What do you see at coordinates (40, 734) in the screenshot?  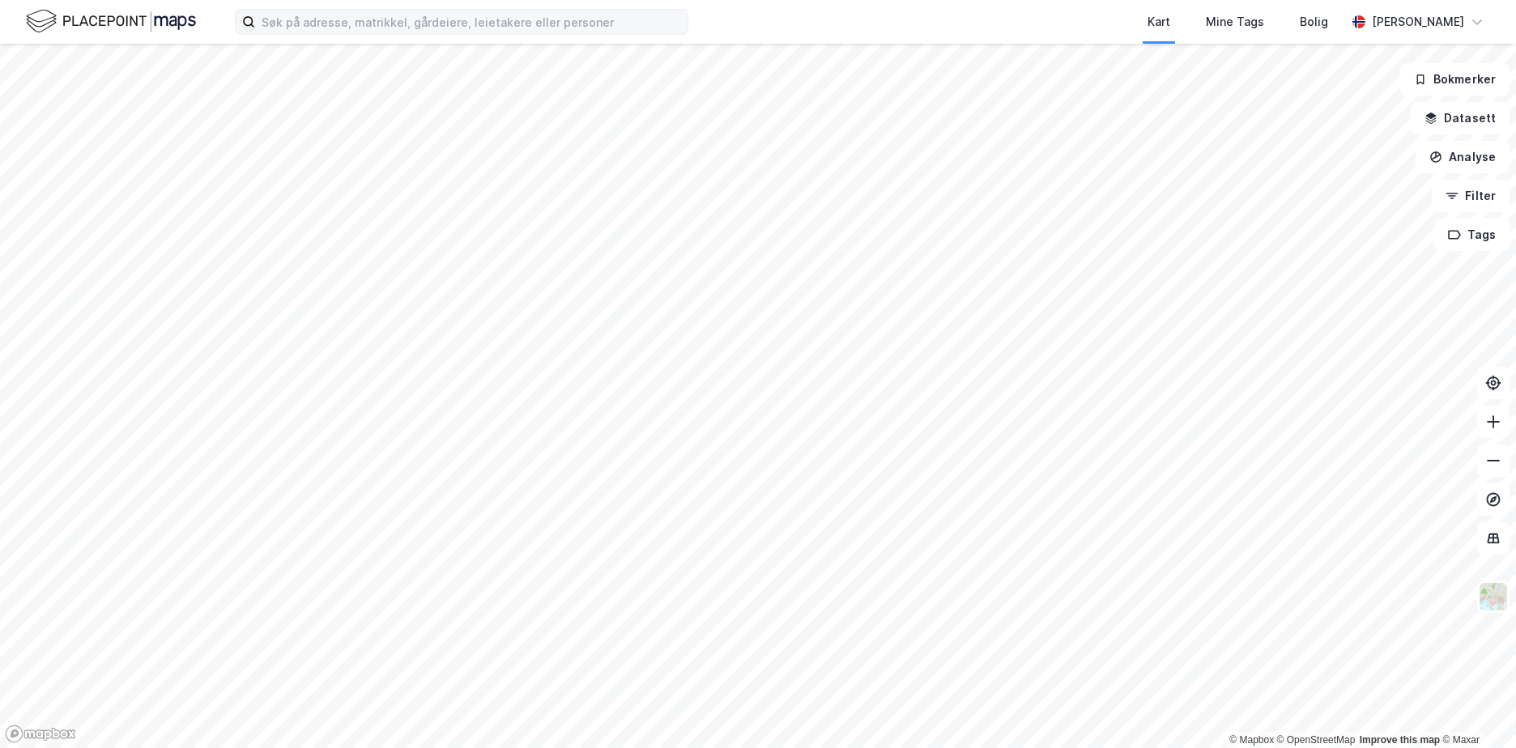 I see `a: Mapbox homepage` at bounding box center [40, 734].